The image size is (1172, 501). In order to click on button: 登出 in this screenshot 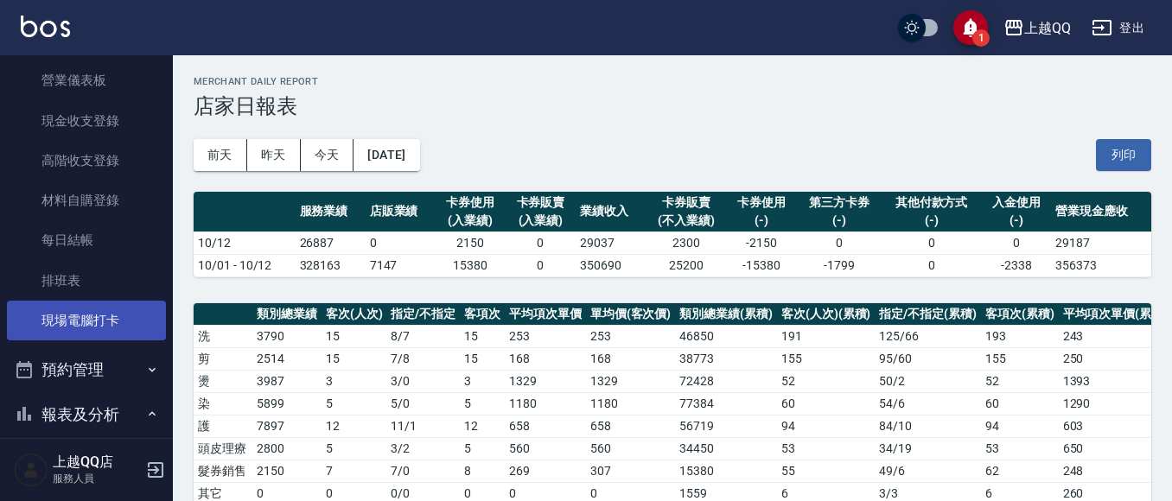, I will do `click(1118, 28)`.